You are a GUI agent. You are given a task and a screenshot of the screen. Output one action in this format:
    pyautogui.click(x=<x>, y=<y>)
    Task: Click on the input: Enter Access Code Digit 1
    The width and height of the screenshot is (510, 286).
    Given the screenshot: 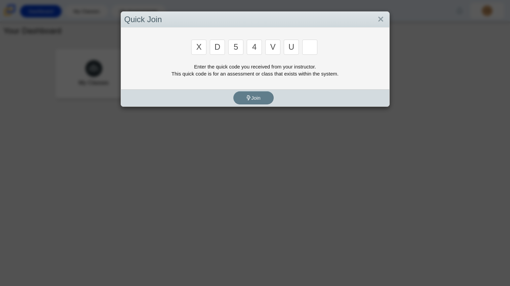 What is the action you would take?
    pyautogui.click(x=199, y=47)
    